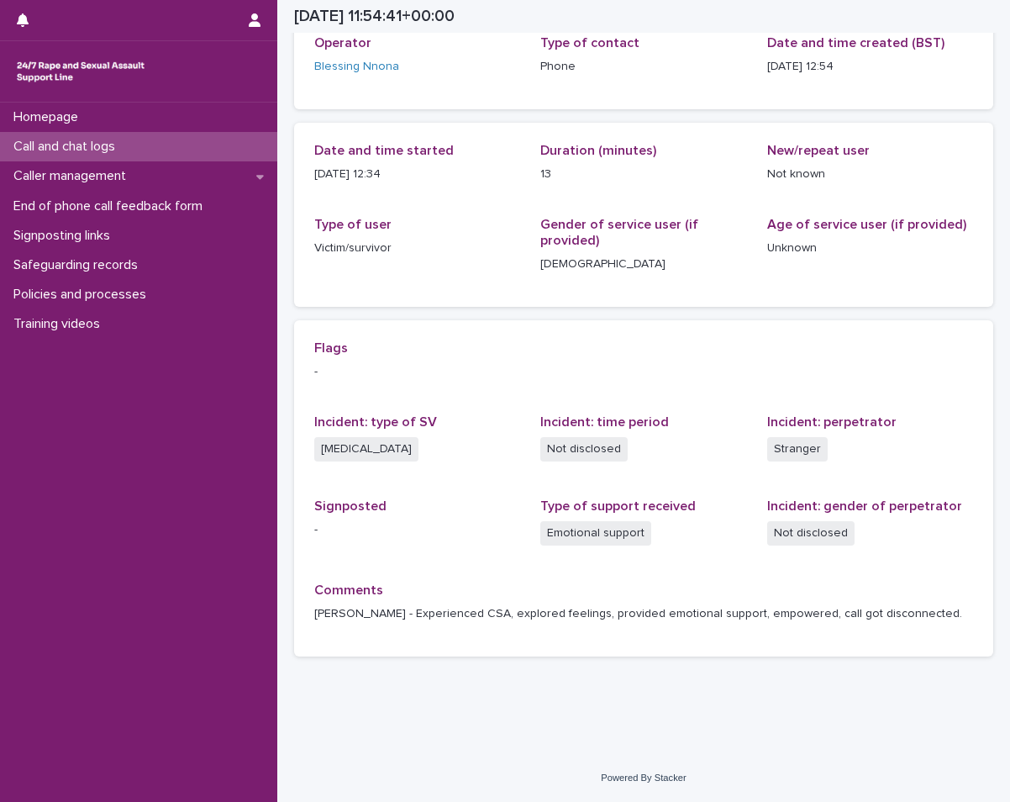 The image size is (1010, 802). I want to click on p: Call and chat logs, so click(67, 146).